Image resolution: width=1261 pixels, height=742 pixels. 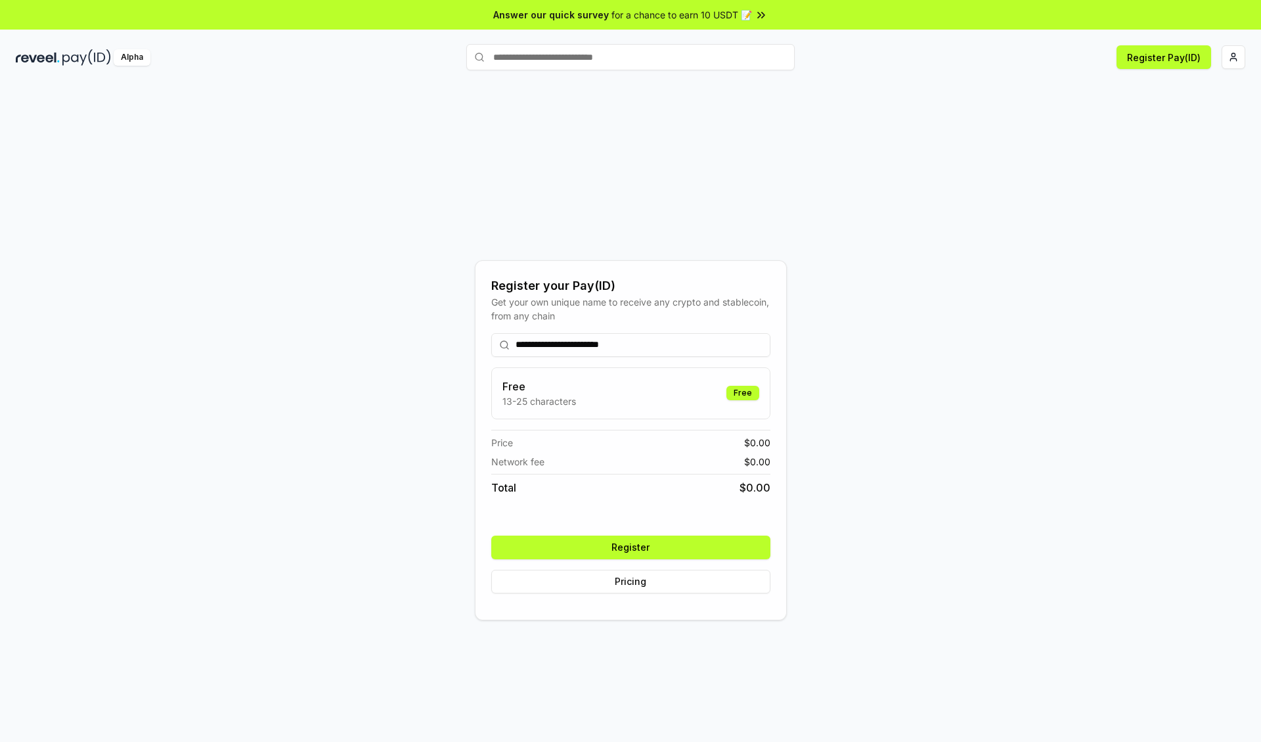 What do you see at coordinates (539, 386) in the screenshot?
I see `h3: Free` at bounding box center [539, 386].